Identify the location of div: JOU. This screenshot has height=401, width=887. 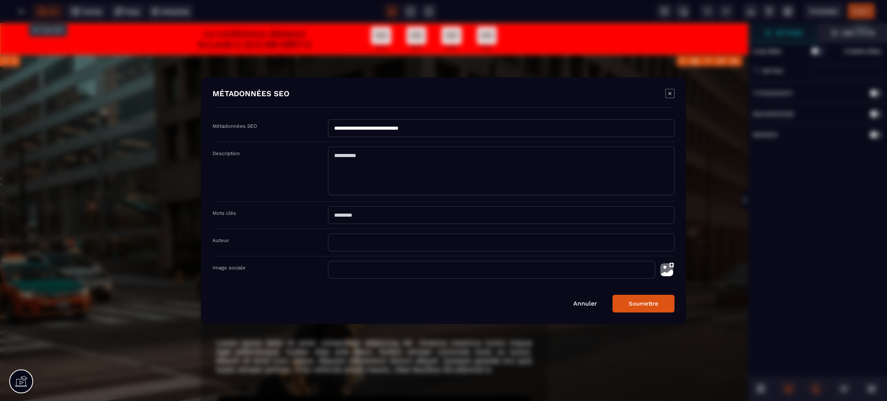
(381, 25).